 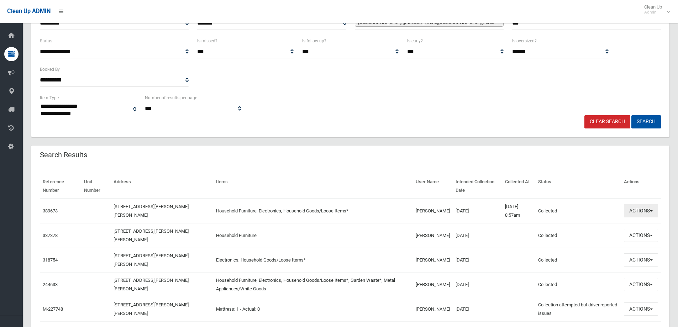 I want to click on label: Is follow up?, so click(x=314, y=41).